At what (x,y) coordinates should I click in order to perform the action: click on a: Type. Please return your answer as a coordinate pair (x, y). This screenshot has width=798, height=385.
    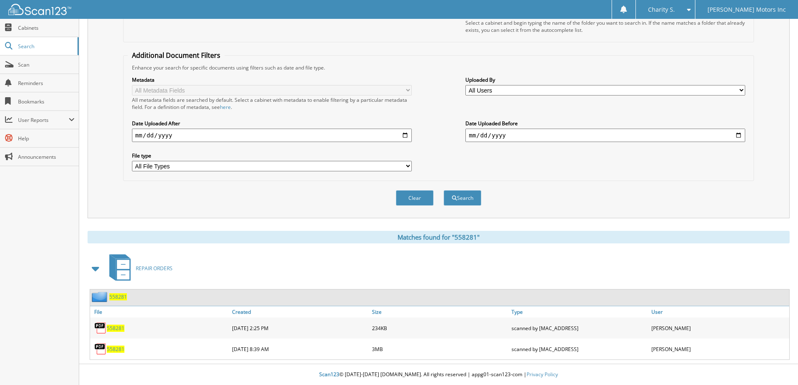
    Looking at the image, I should click on (579, 312).